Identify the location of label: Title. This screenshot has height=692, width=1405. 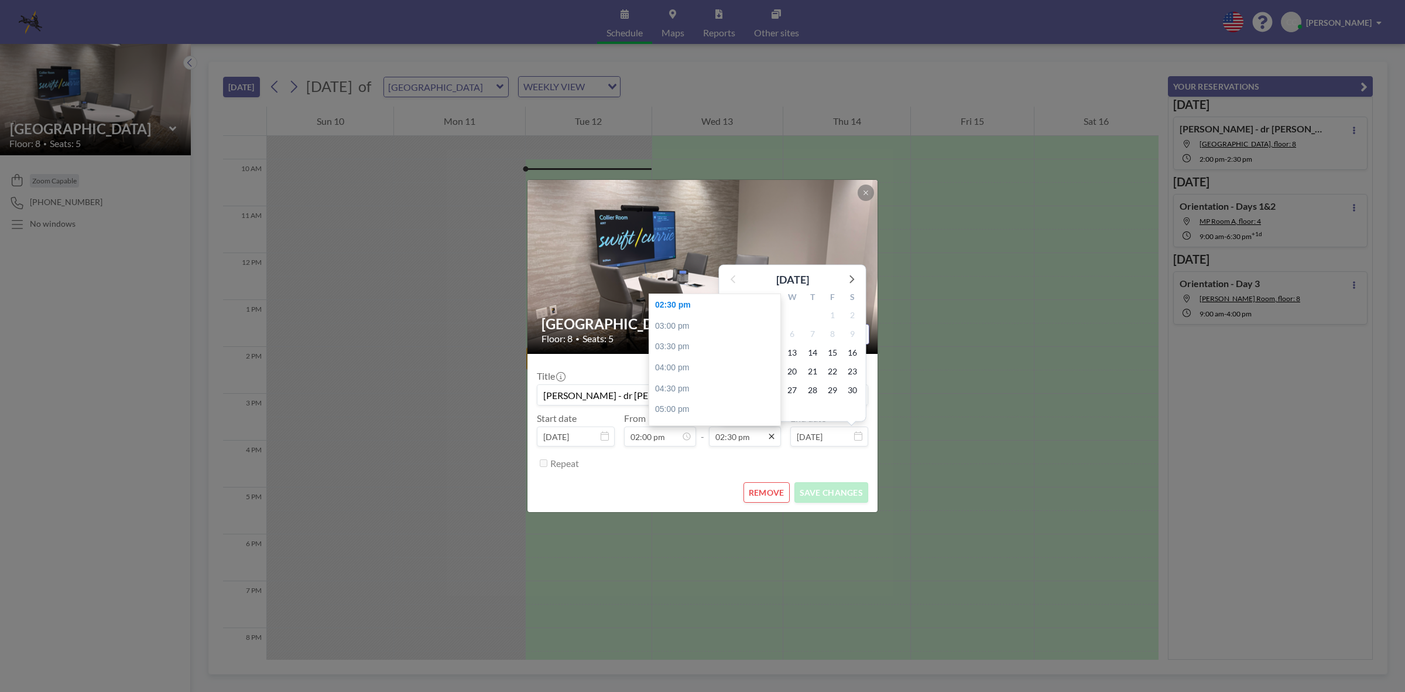
(550, 376).